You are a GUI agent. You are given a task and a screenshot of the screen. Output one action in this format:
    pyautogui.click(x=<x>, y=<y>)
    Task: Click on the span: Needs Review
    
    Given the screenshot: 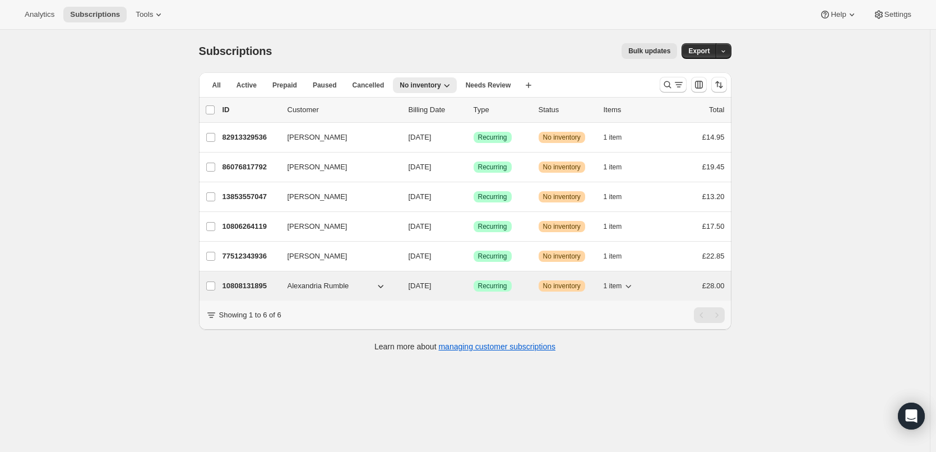 What is the action you would take?
    pyautogui.click(x=488, y=85)
    